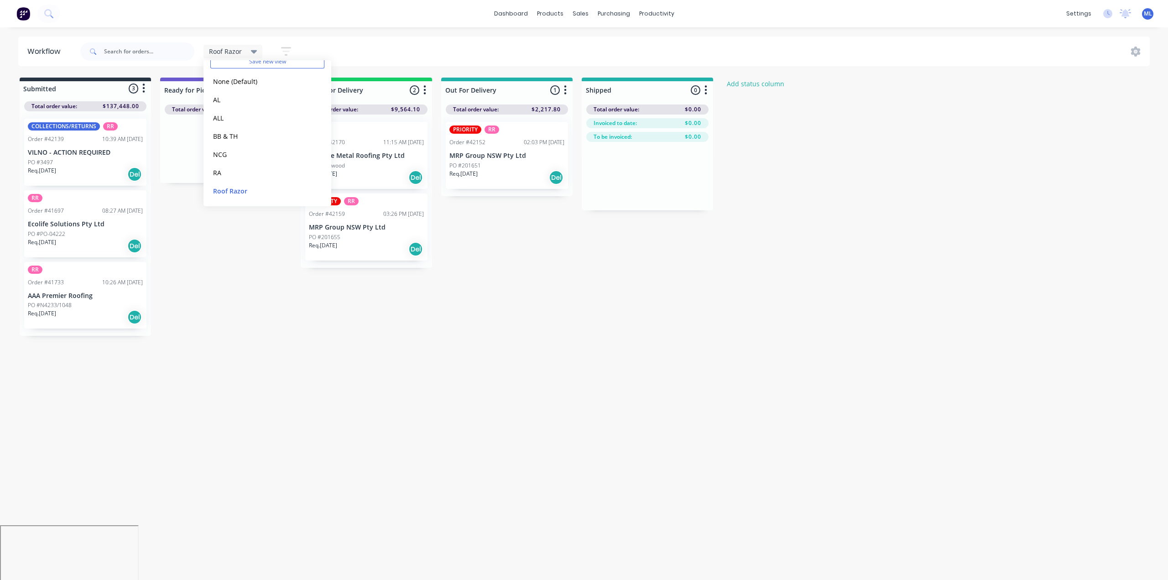 This screenshot has height=580, width=1168. What do you see at coordinates (259, 154) in the screenshot?
I see `button: NCG` at bounding box center [259, 154].